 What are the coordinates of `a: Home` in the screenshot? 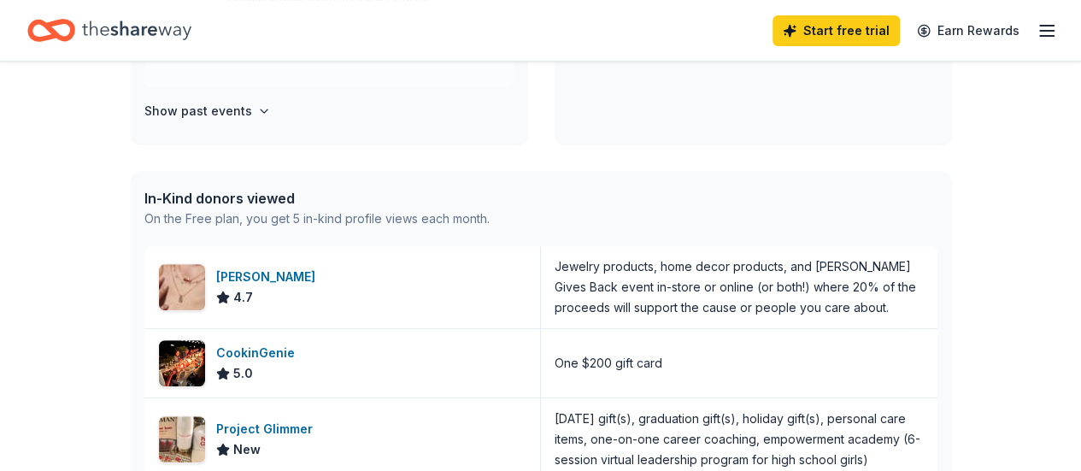 It's located at (109, 30).